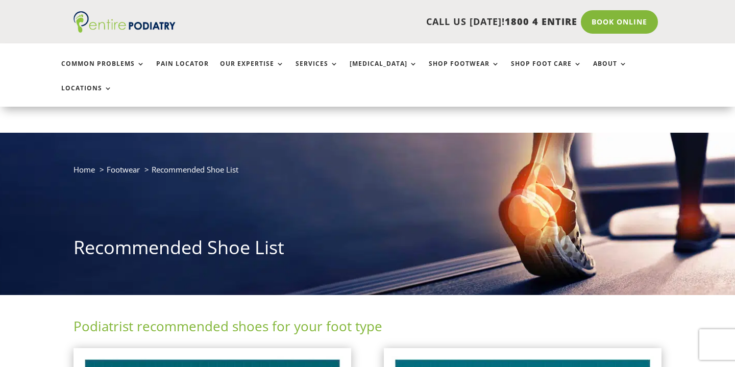 Image resolution: width=735 pixels, height=367 pixels. I want to click on a: Pain Locator, so click(182, 71).